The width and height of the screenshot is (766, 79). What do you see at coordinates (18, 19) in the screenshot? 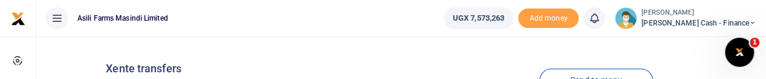
I see `img: logo-small` at bounding box center [18, 19].